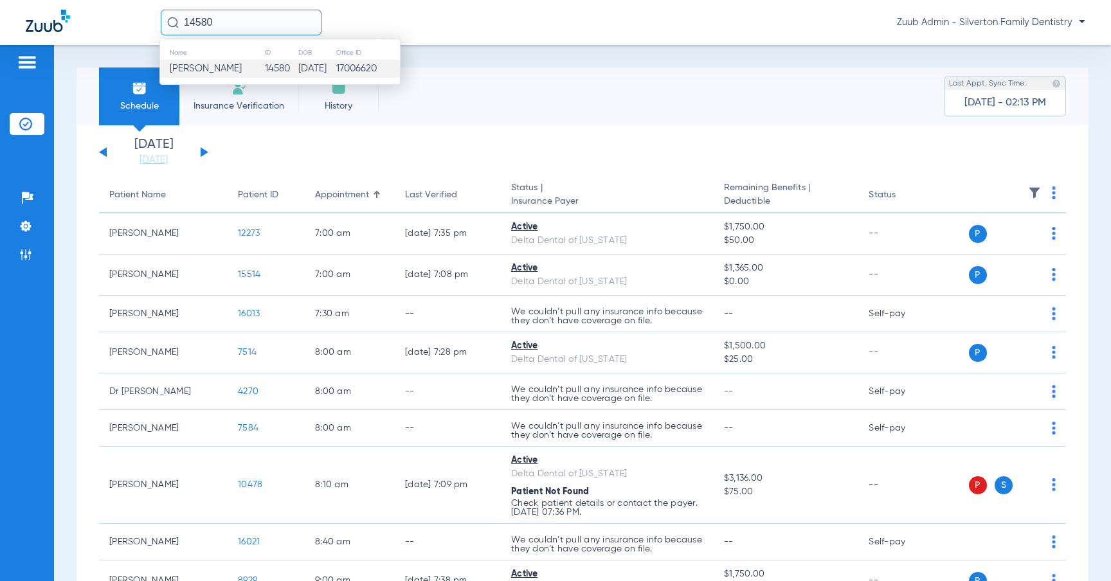  I want to click on span: Zuub Admin - Silverton Family Dentistry, so click(990, 22).